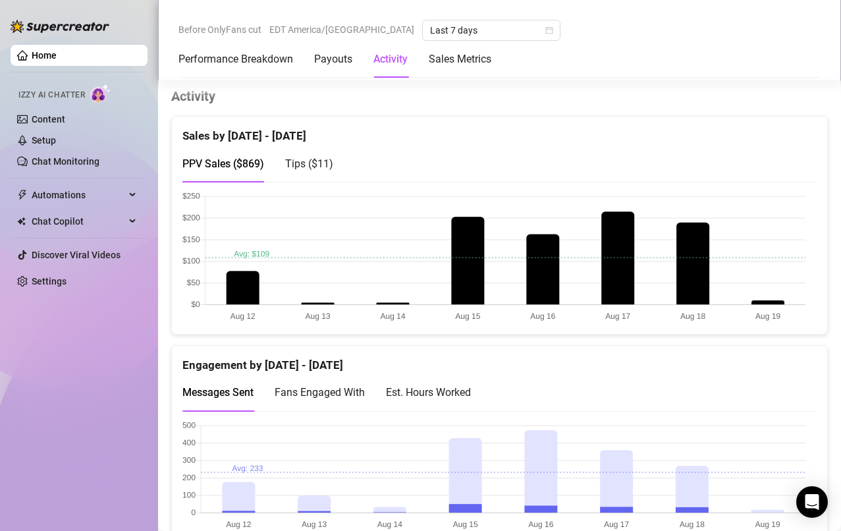 The height and width of the screenshot is (531, 841). I want to click on img: AI Chatter, so click(100, 93).